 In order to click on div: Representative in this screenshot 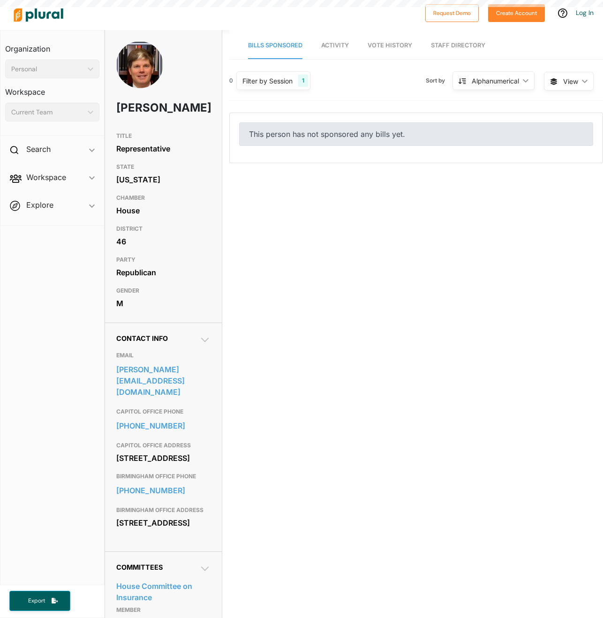, I will do `click(163, 149)`.